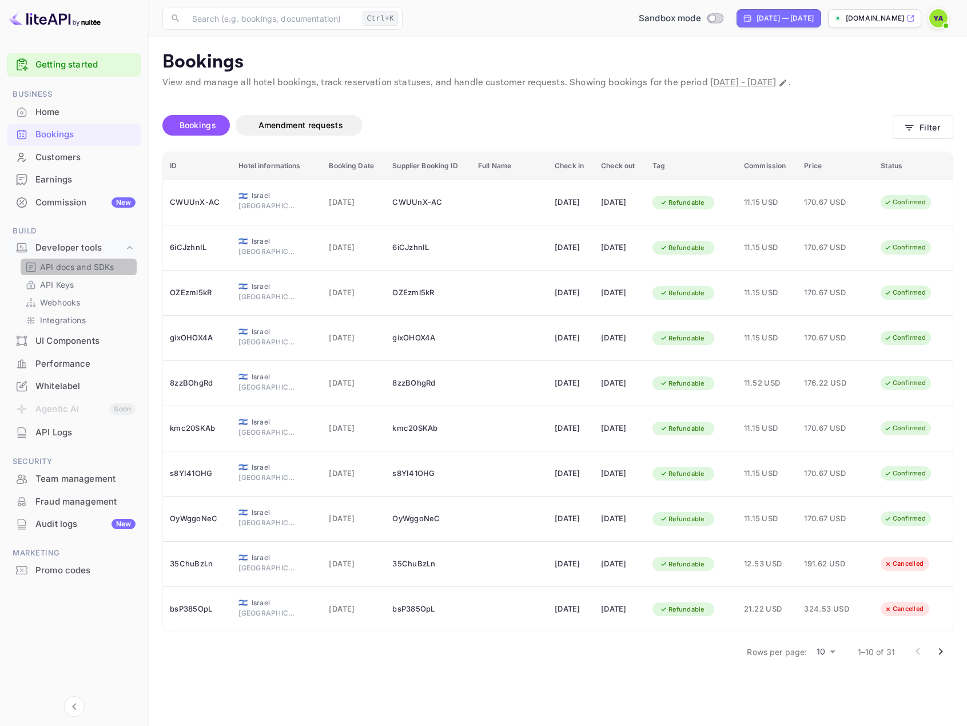 This screenshot has width=967, height=726. Describe the element at coordinates (74, 231) in the screenshot. I see `span: Build` at that location.